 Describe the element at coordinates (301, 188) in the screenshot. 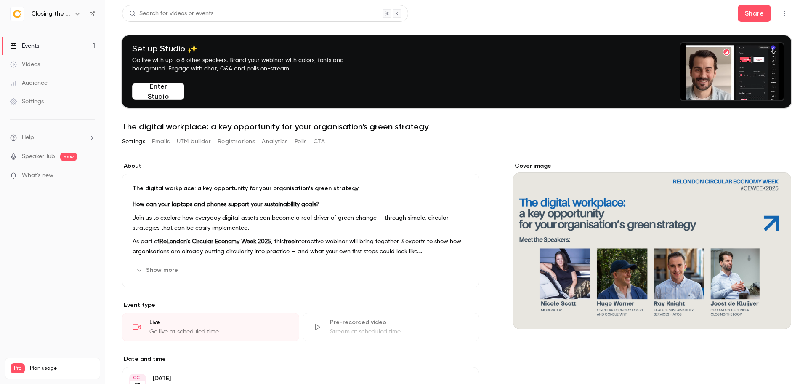

I see `p: The digital workplace: a key opportunity for your organisation’s green strategy` at that location.